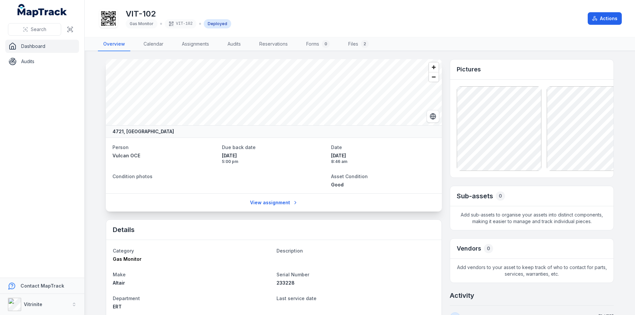  What do you see at coordinates (434, 67) in the screenshot?
I see `button: Zoom in` at bounding box center [434, 67].